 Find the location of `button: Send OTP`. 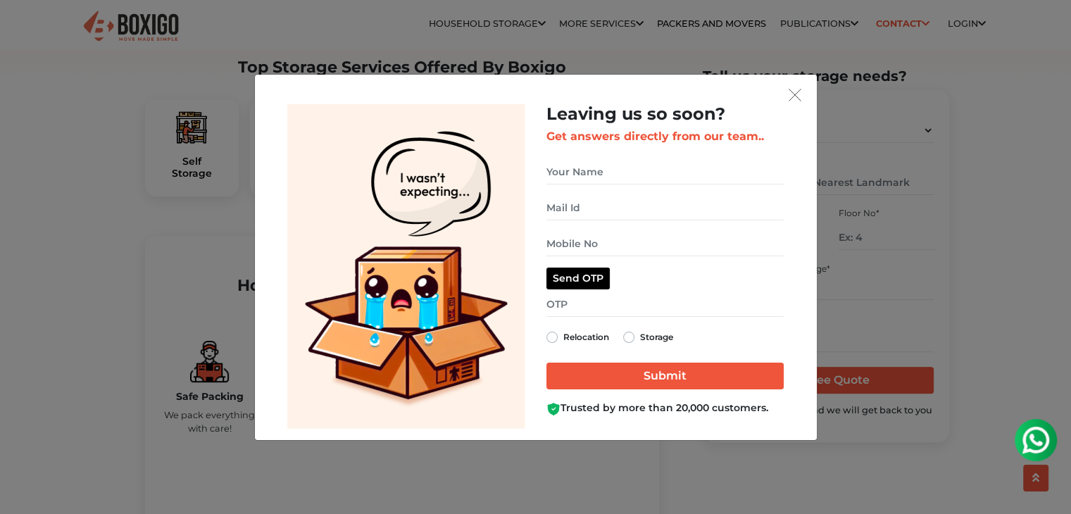

button: Send OTP is located at coordinates (578, 278).